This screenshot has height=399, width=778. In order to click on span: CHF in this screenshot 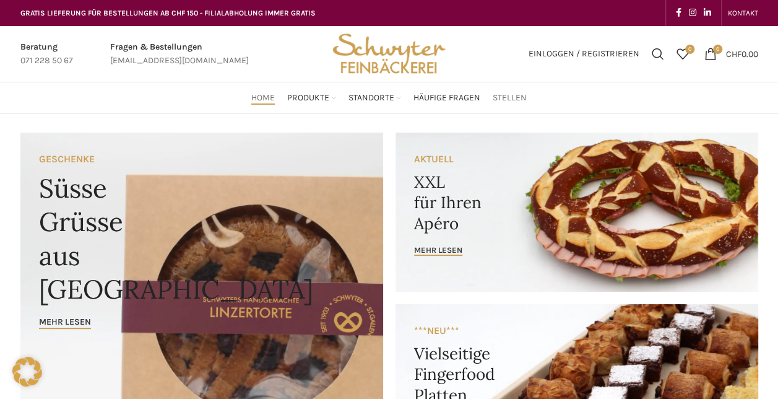, I will do `click(734, 53)`.